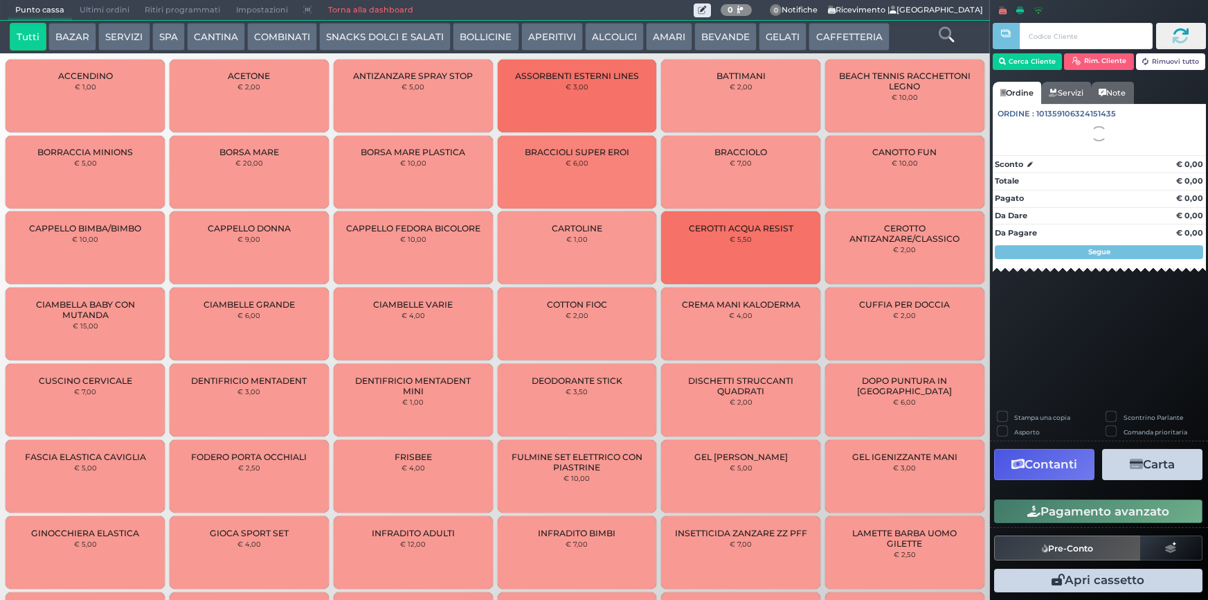 The image size is (1208, 600). I want to click on span: ACCENDINO, so click(85, 75).